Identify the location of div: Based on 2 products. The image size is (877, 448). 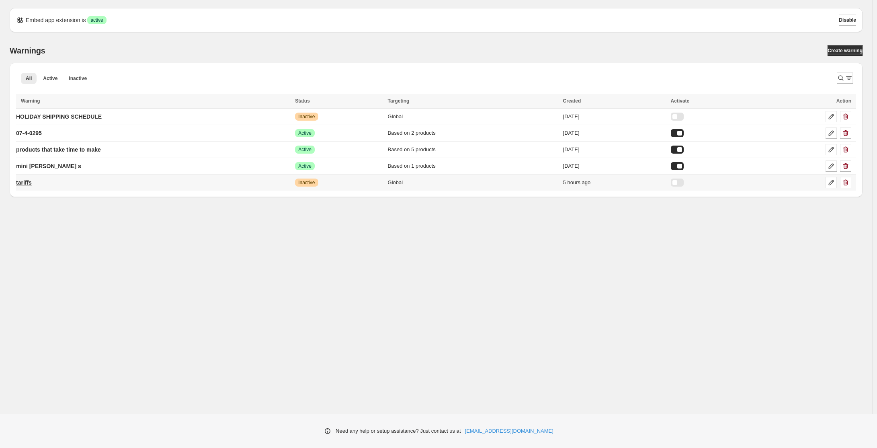
(473, 133).